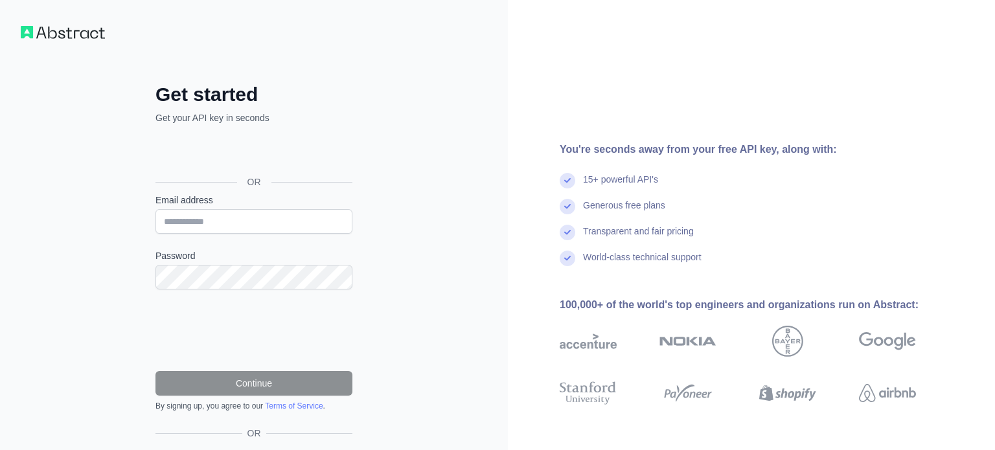 The width and height of the screenshot is (995, 450). Describe the element at coordinates (638, 238) in the screenshot. I see `div: Transparent and fair pricing` at that location.